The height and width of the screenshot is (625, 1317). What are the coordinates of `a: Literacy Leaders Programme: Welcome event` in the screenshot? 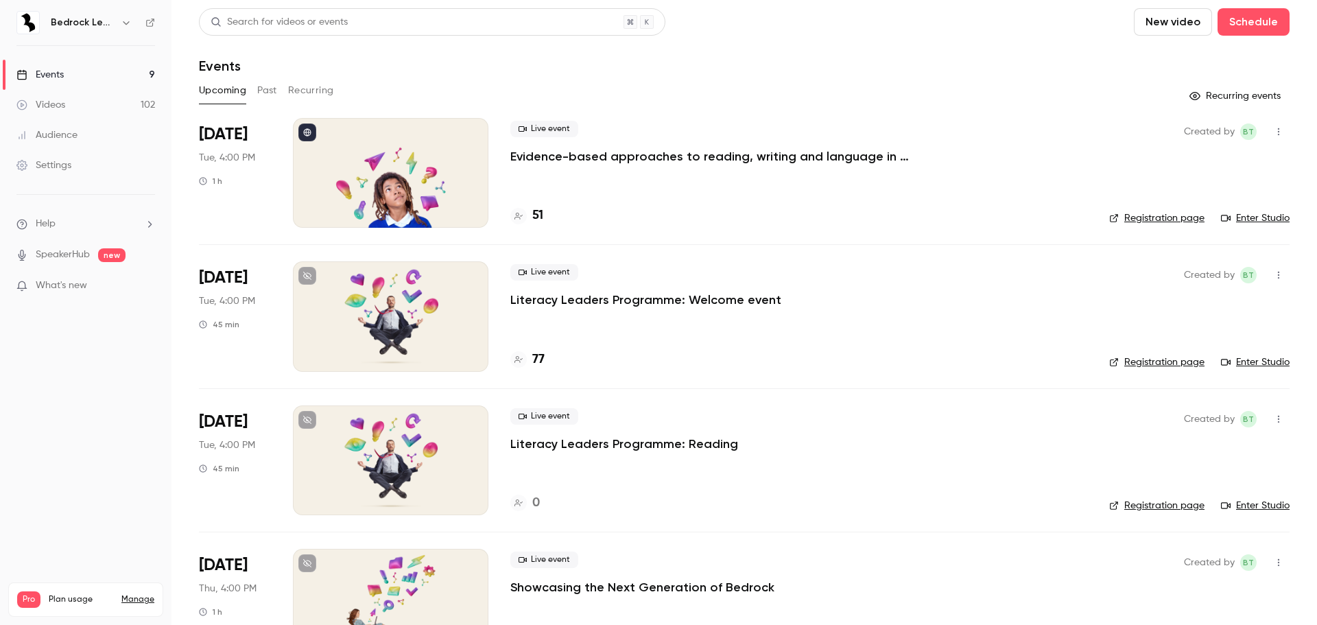 It's located at (645, 300).